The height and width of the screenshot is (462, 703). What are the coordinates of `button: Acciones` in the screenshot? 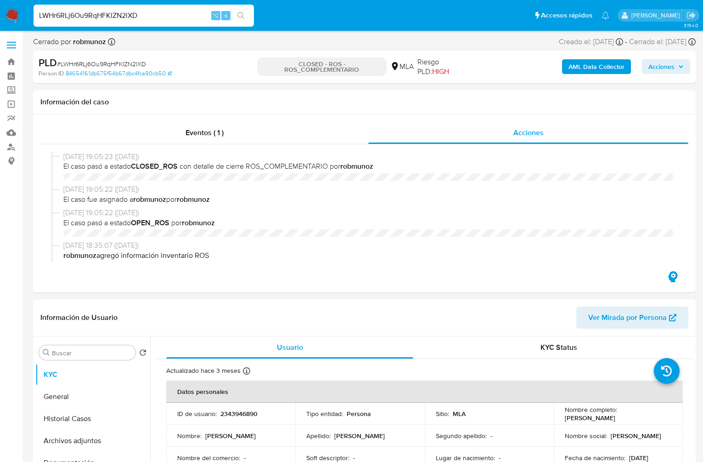 It's located at (666, 67).